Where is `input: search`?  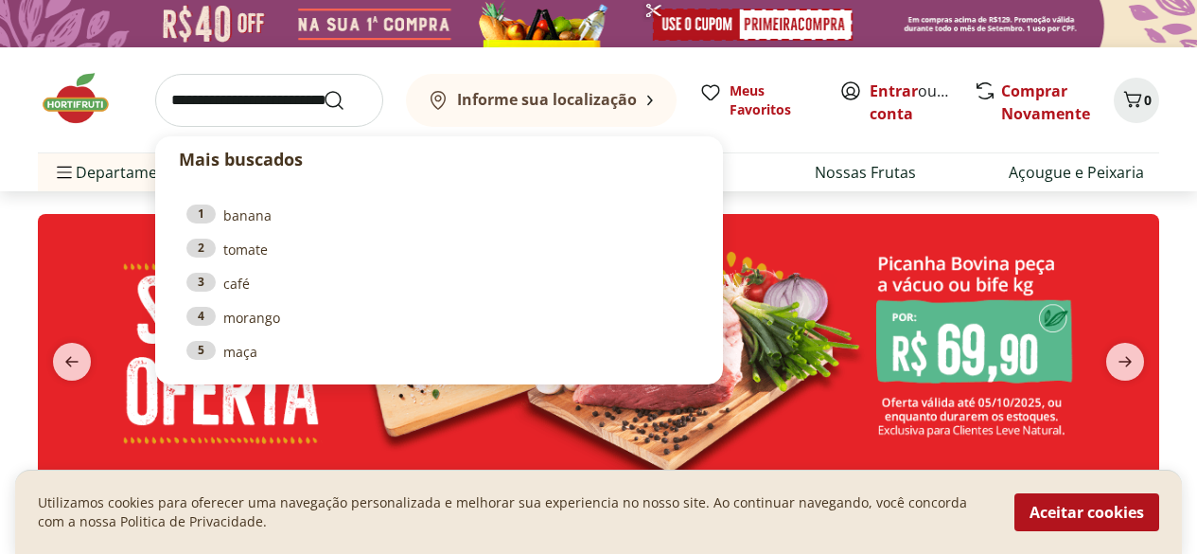
input: search is located at coordinates (269, 100).